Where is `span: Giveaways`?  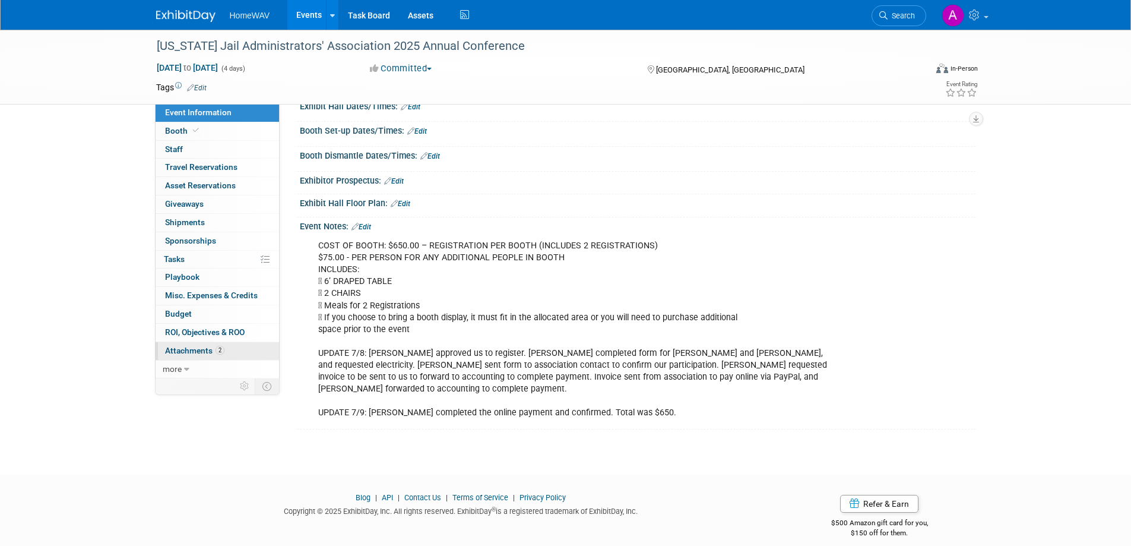 span: Giveaways is located at coordinates (184, 204).